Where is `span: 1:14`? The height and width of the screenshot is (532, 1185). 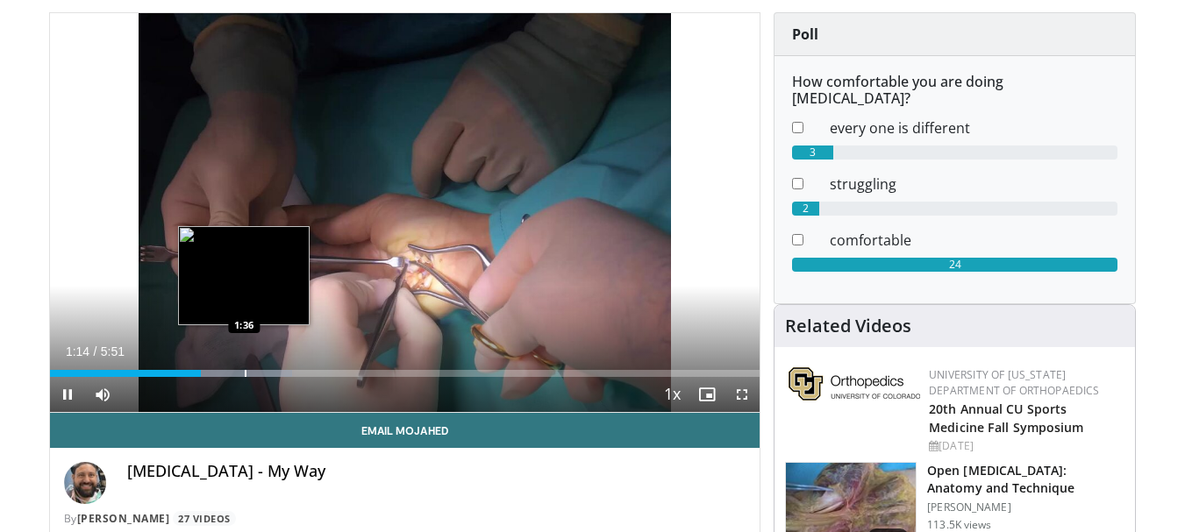
span: 1:14 is located at coordinates (77, 352).